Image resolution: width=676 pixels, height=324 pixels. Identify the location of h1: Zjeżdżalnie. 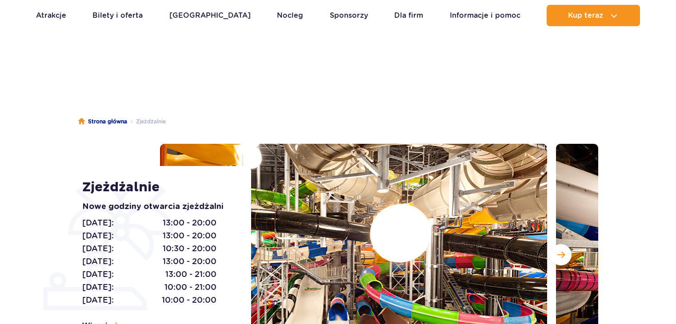
(156, 187).